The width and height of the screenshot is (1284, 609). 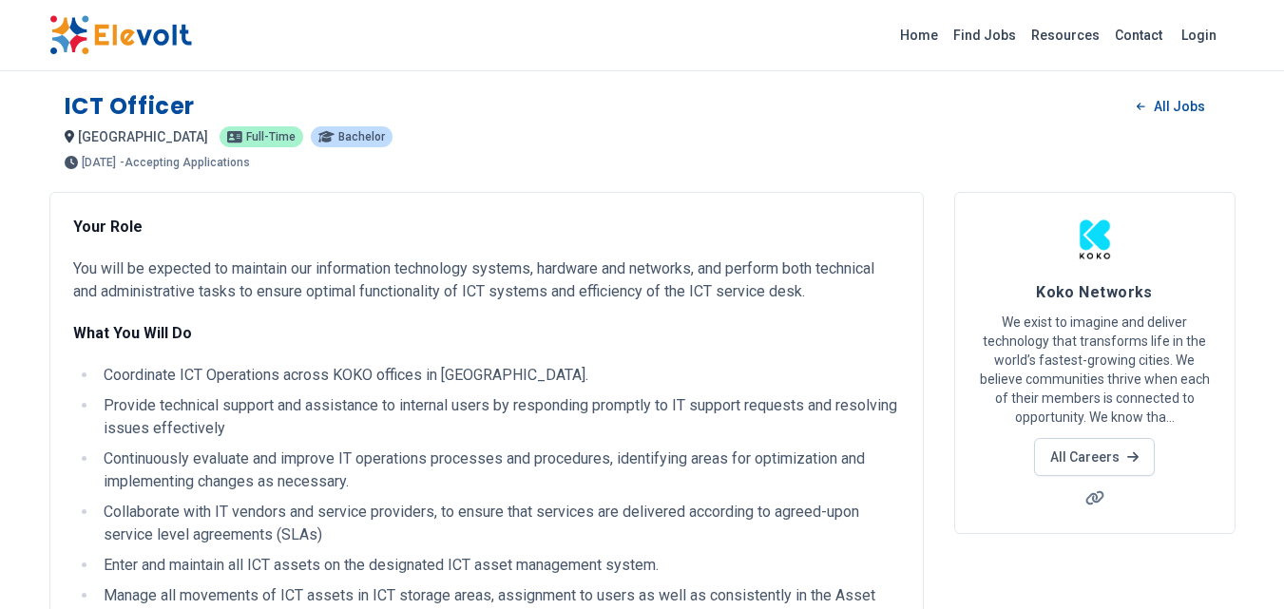 What do you see at coordinates (487, 280) in the screenshot?
I see `p: You will be expected to maintain our information technology systems, hardware and networks, and p...` at bounding box center [487, 280].